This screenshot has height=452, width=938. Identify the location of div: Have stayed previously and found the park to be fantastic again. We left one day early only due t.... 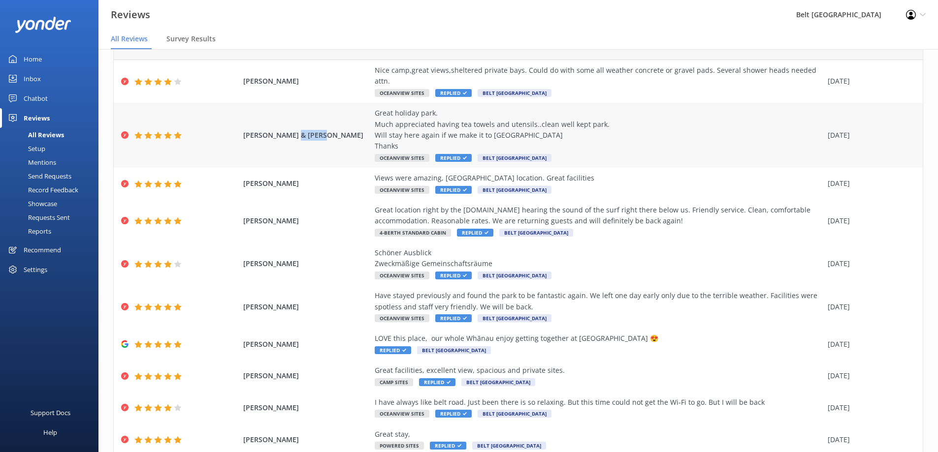
(599, 301).